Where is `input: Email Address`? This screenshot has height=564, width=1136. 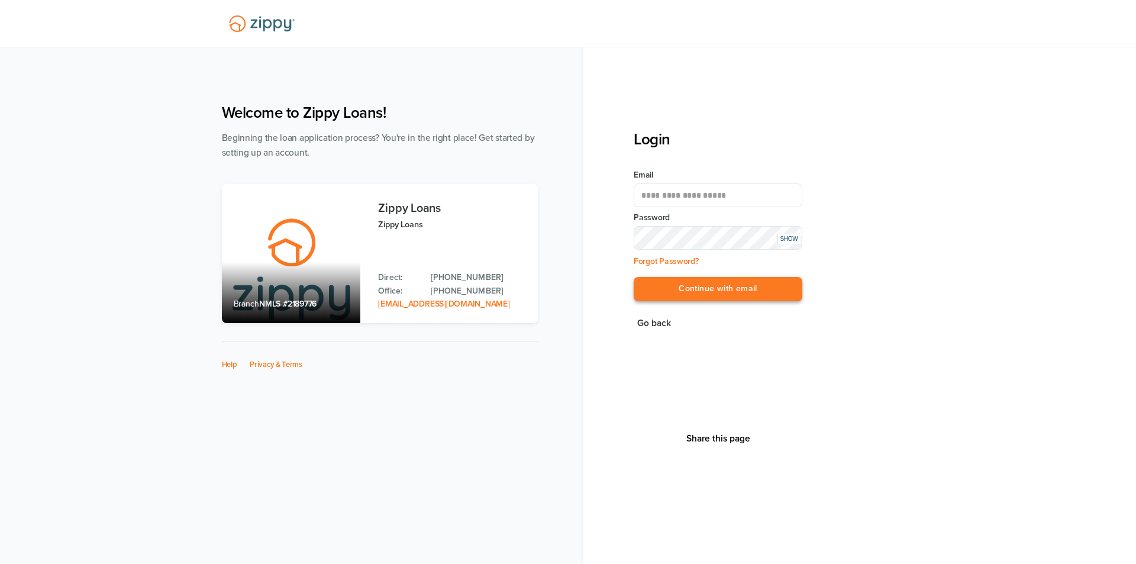
input: Email Address is located at coordinates (718, 195).